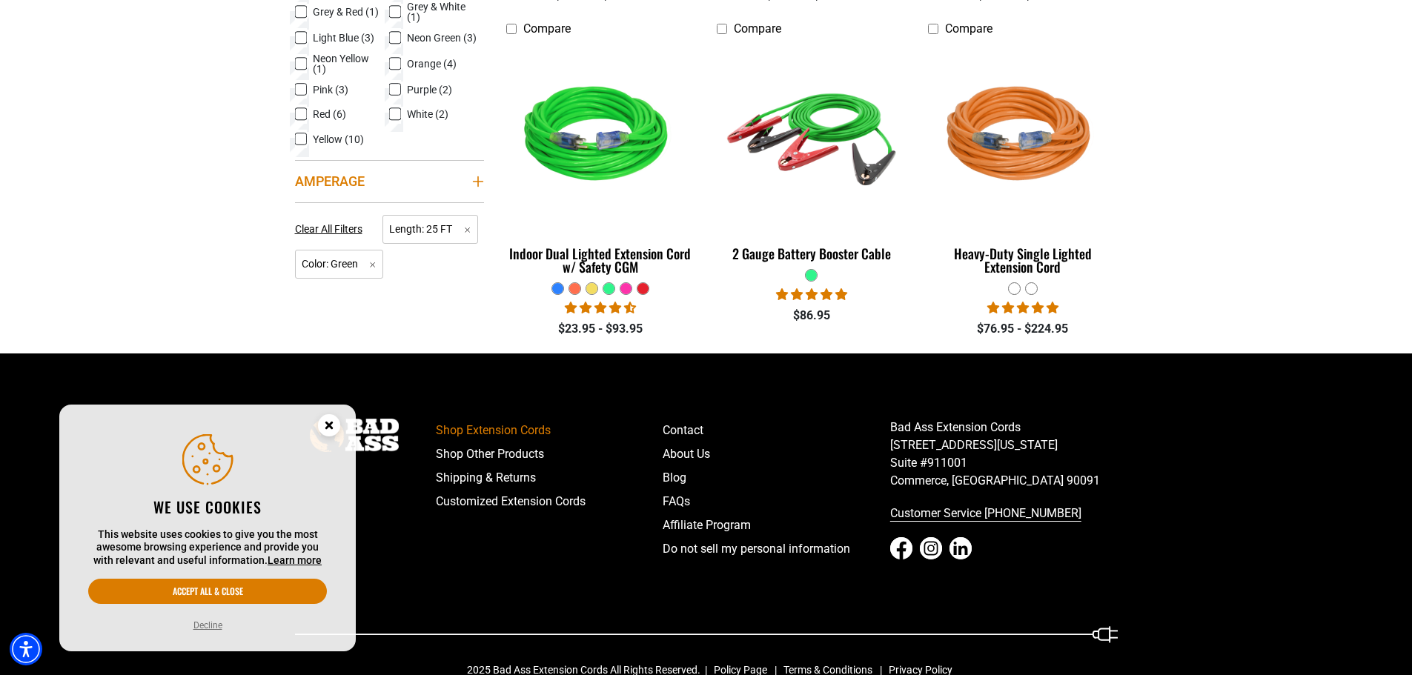 The image size is (1412, 675). I want to click on span: Color: Green, so click(339, 264).